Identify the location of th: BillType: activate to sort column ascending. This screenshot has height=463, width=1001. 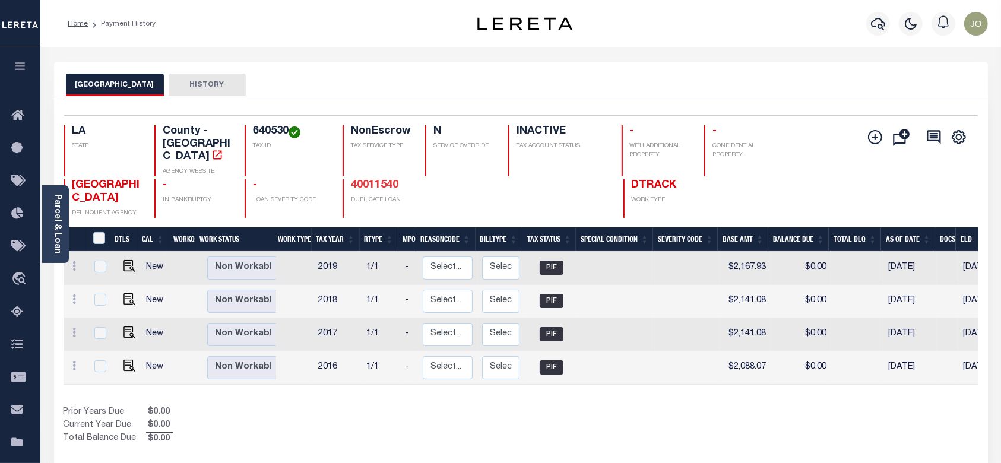
(499, 239).